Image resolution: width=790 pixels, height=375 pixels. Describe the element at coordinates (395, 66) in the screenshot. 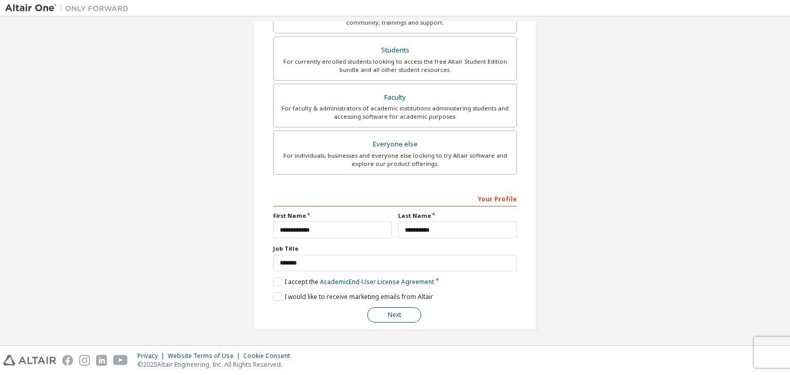

I see `div: For currently enrolled students looking to access the free Altair Student Edition bundle and all ...` at that location.